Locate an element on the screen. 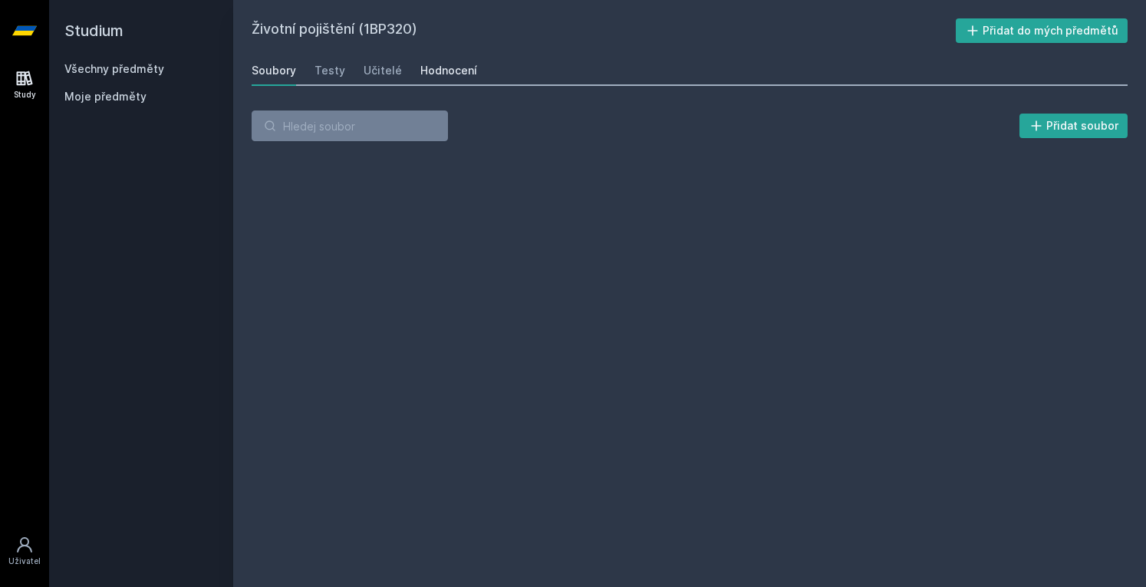 This screenshot has height=587, width=1146. div: Uživatel is located at coordinates (25, 561).